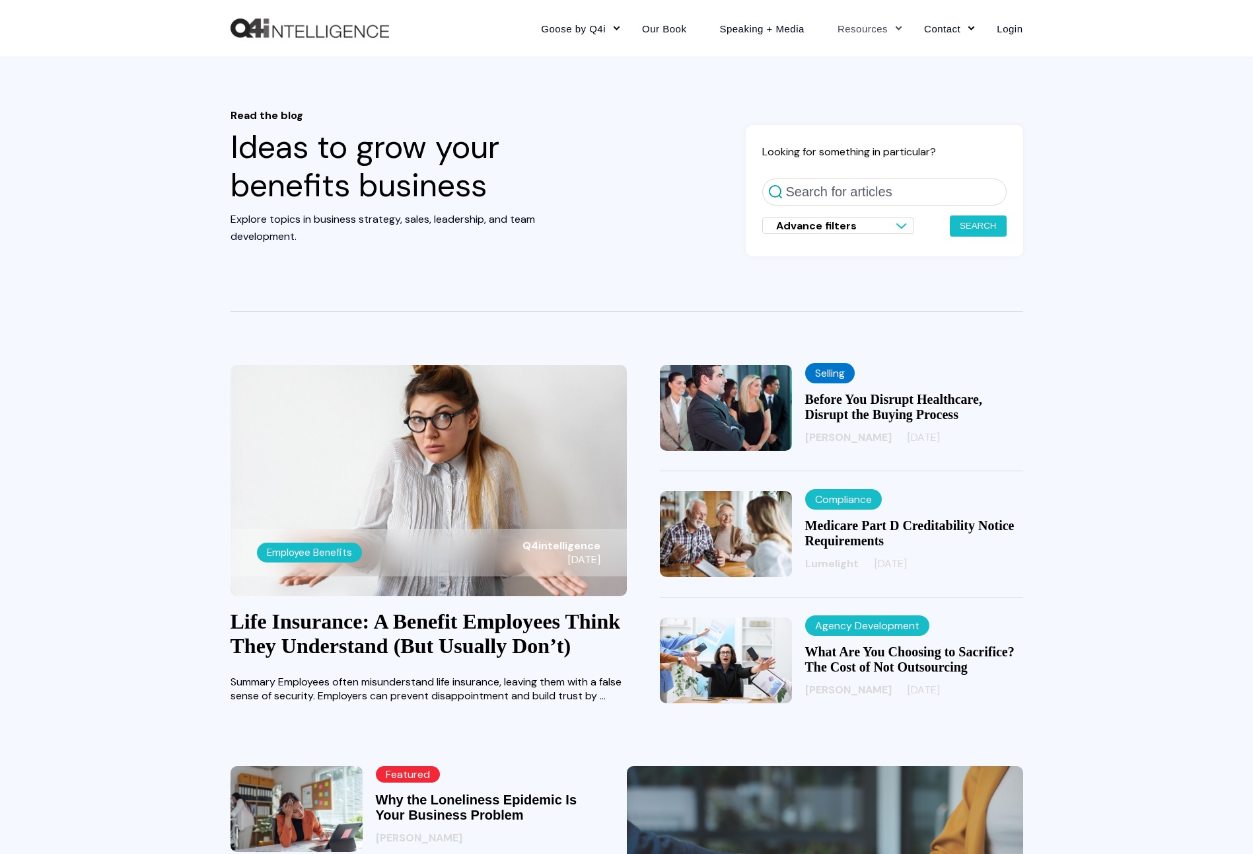 Image resolution: width=1253 pixels, height=854 pixels. What do you see at coordinates (885, 192) in the screenshot?
I see `input: Search for articles` at bounding box center [885, 192].